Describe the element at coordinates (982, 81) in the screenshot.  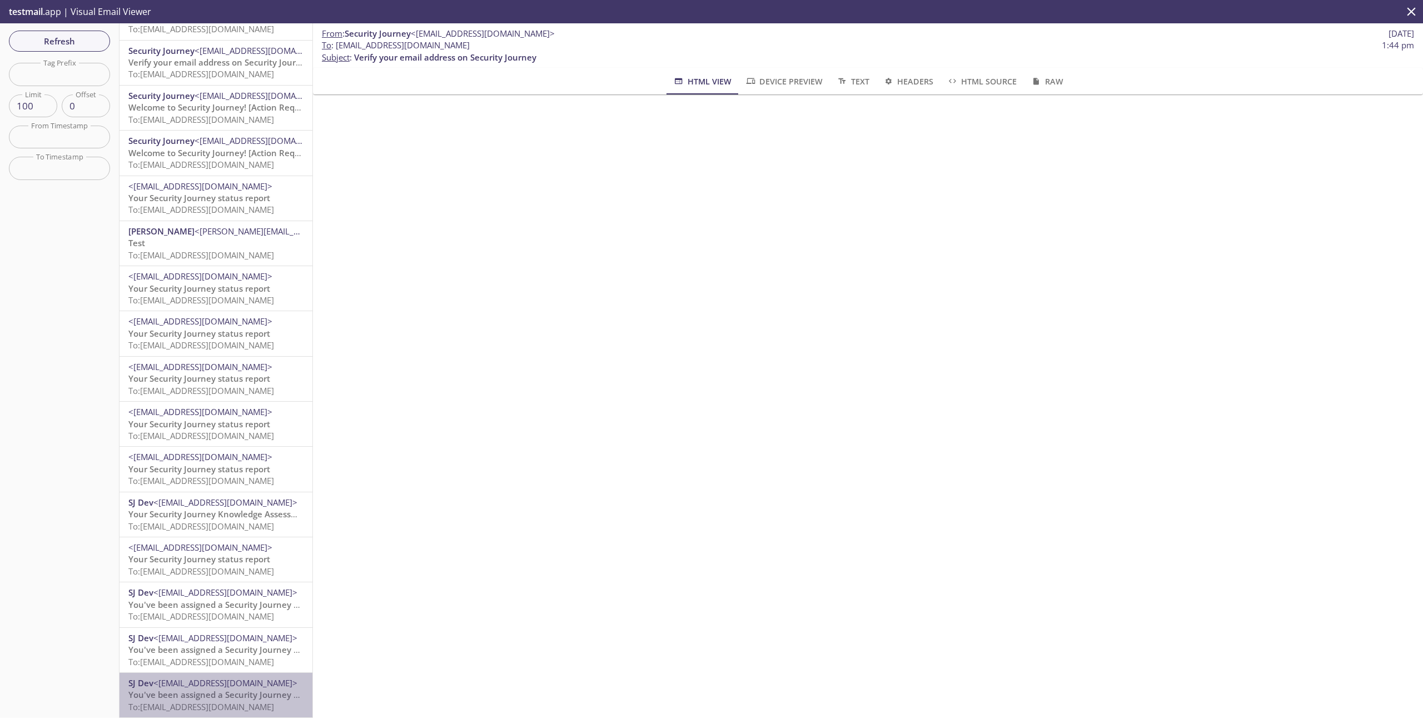
I see `span: HTML Source` at that location.